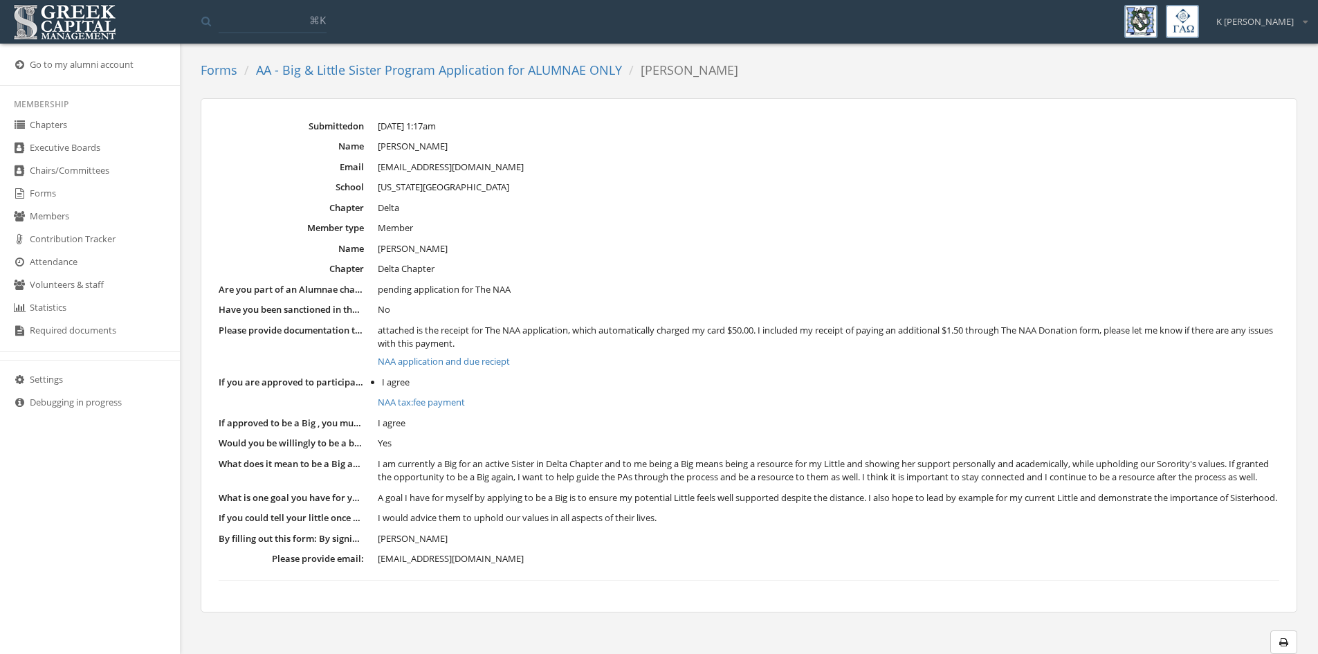 Image resolution: width=1318 pixels, height=654 pixels. What do you see at coordinates (828, 362) in the screenshot?
I see `a: NAA application and due reciept` at bounding box center [828, 362].